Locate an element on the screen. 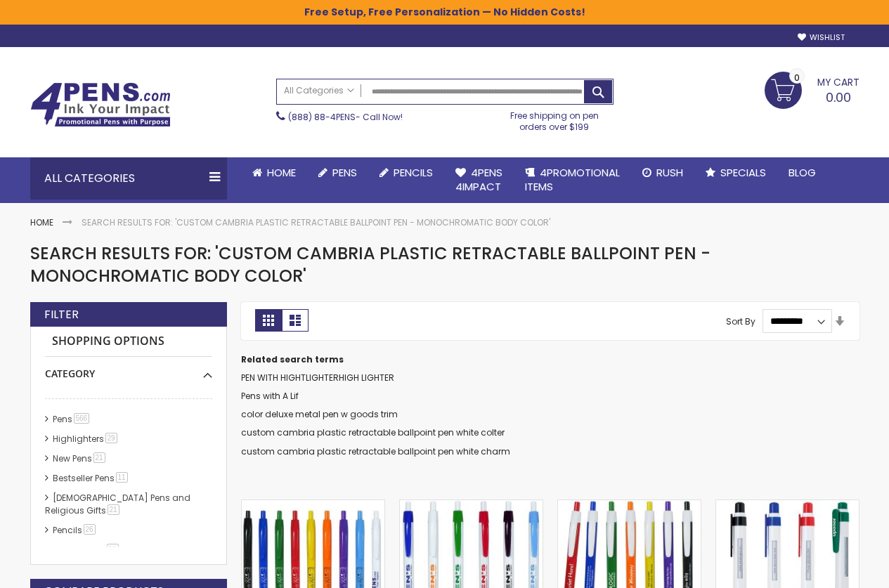 The image size is (889, 588). span: 26 is located at coordinates (89, 529).